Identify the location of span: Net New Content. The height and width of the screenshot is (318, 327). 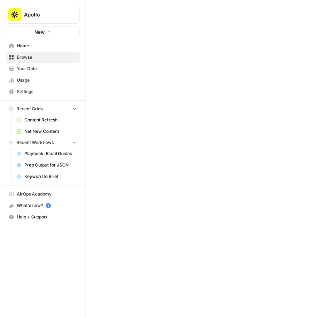
(50, 131).